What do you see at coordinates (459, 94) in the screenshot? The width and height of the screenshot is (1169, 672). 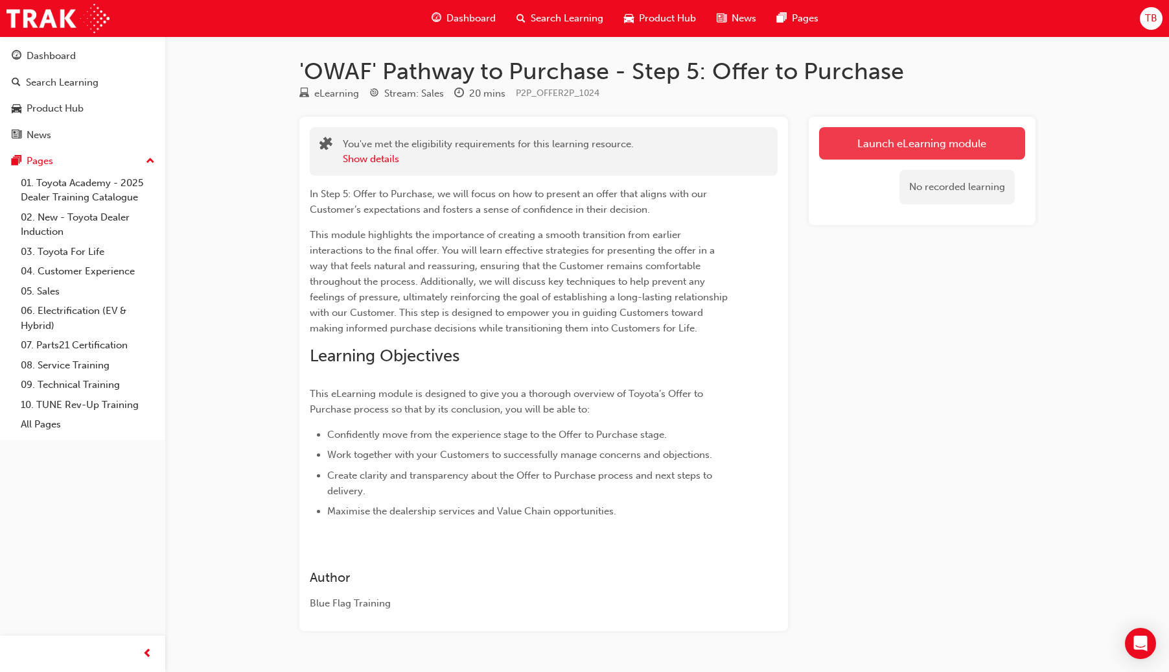 I see `span: clock-icon` at bounding box center [459, 94].